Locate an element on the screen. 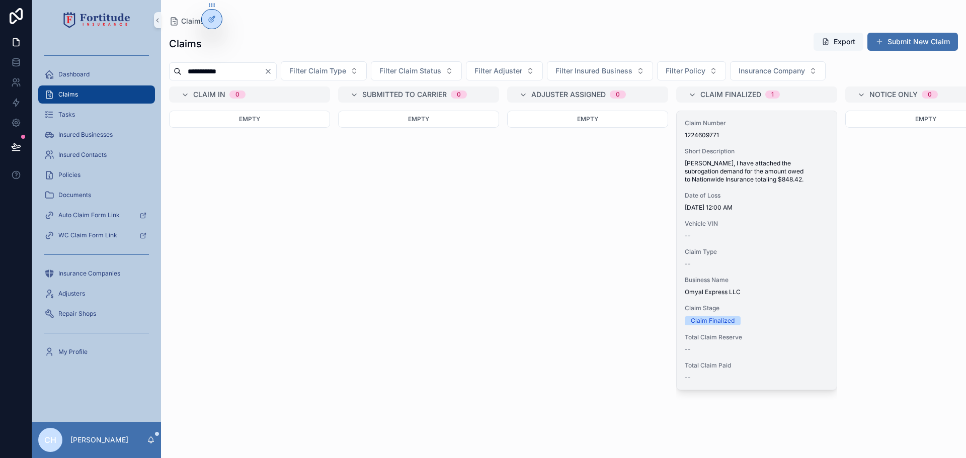 The image size is (966, 458). div: Claim Finalized is located at coordinates (713, 321).